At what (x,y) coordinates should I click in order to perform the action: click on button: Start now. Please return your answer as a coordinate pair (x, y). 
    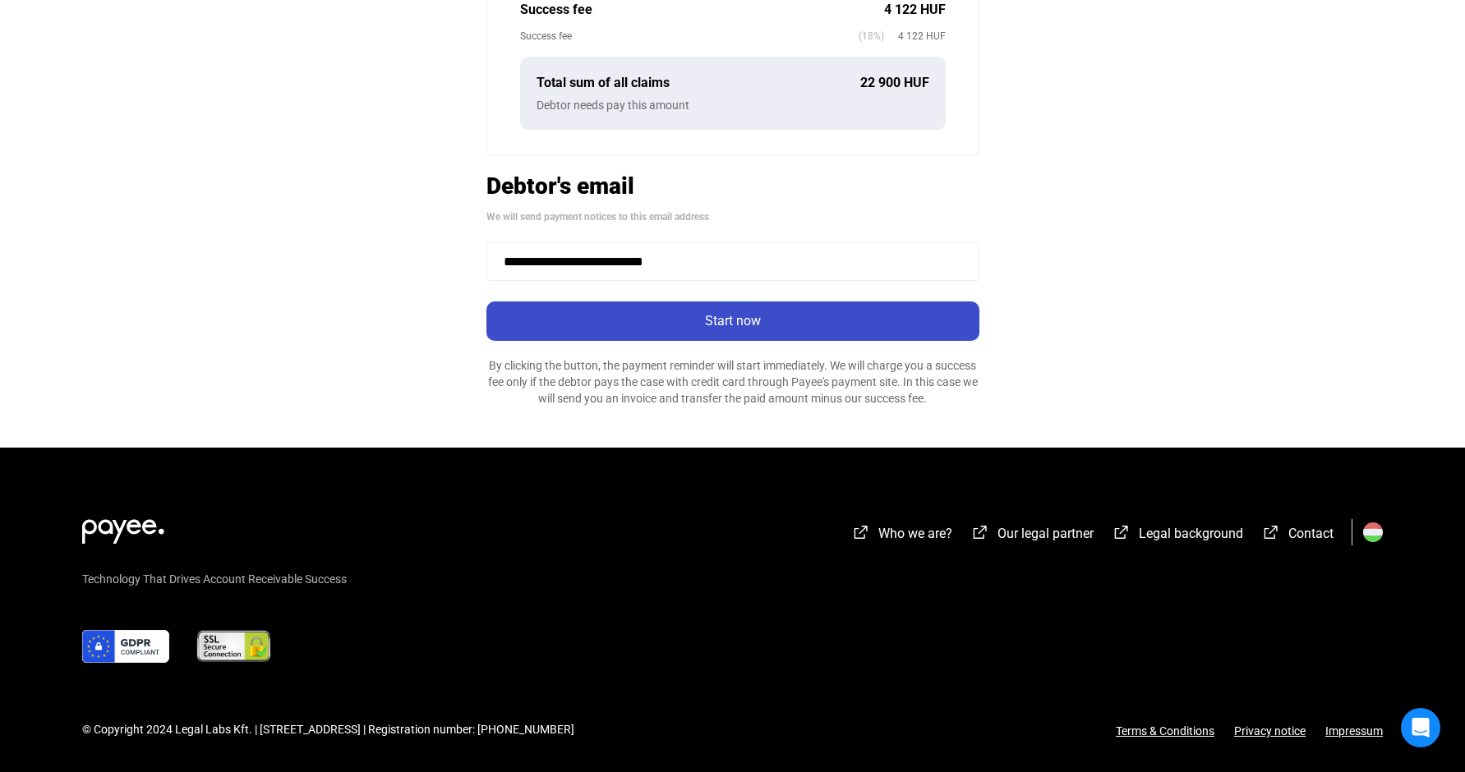
    Looking at the image, I should click on (733, 321).